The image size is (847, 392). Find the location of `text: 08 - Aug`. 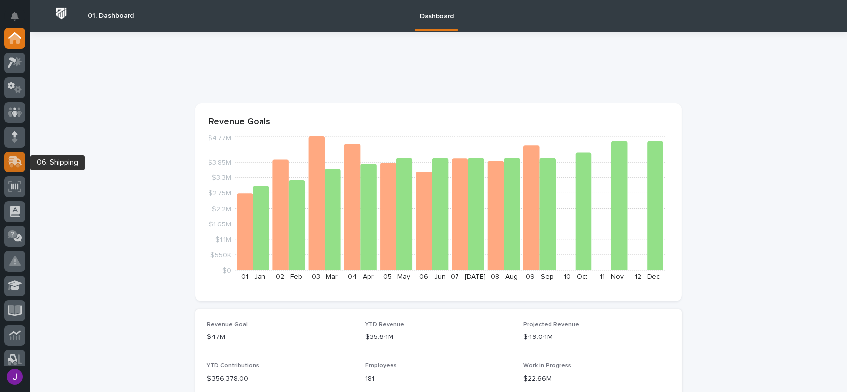

text: 08 - Aug is located at coordinates (504, 277).